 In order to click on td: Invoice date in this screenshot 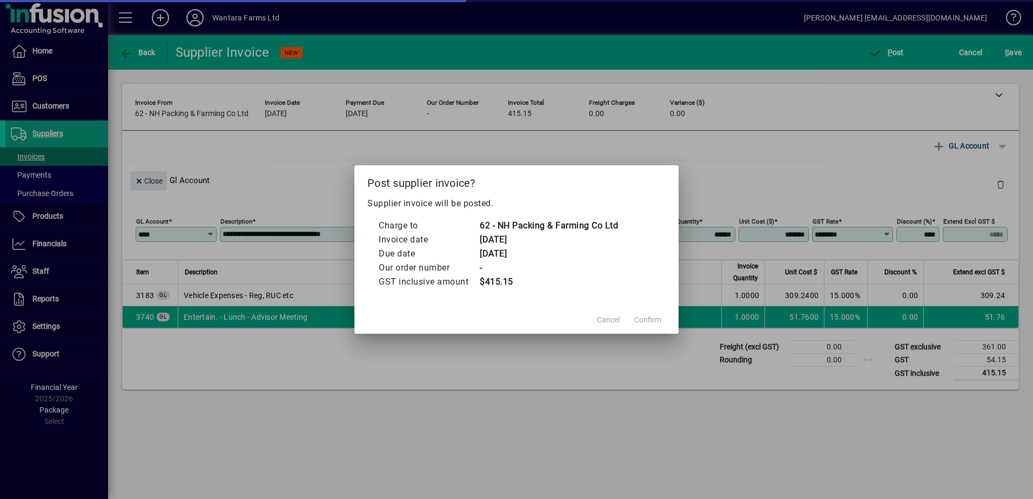, I will do `click(429, 240)`.